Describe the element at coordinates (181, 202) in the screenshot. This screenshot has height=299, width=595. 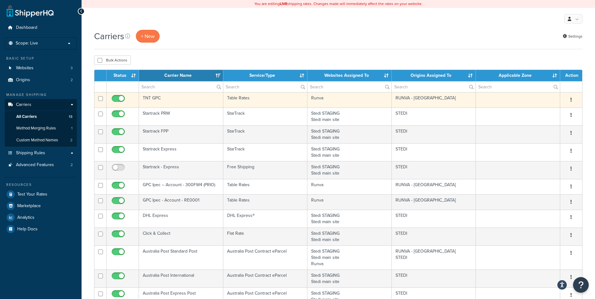
I see `td: GPC Ipec - Account - RE0001` at that location.